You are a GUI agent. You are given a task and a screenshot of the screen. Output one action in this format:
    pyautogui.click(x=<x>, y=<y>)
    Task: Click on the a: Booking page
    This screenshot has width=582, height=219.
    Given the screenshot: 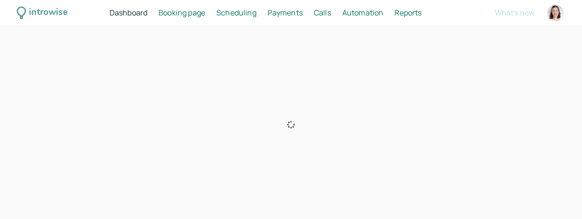 What is the action you would take?
    pyautogui.click(x=182, y=13)
    